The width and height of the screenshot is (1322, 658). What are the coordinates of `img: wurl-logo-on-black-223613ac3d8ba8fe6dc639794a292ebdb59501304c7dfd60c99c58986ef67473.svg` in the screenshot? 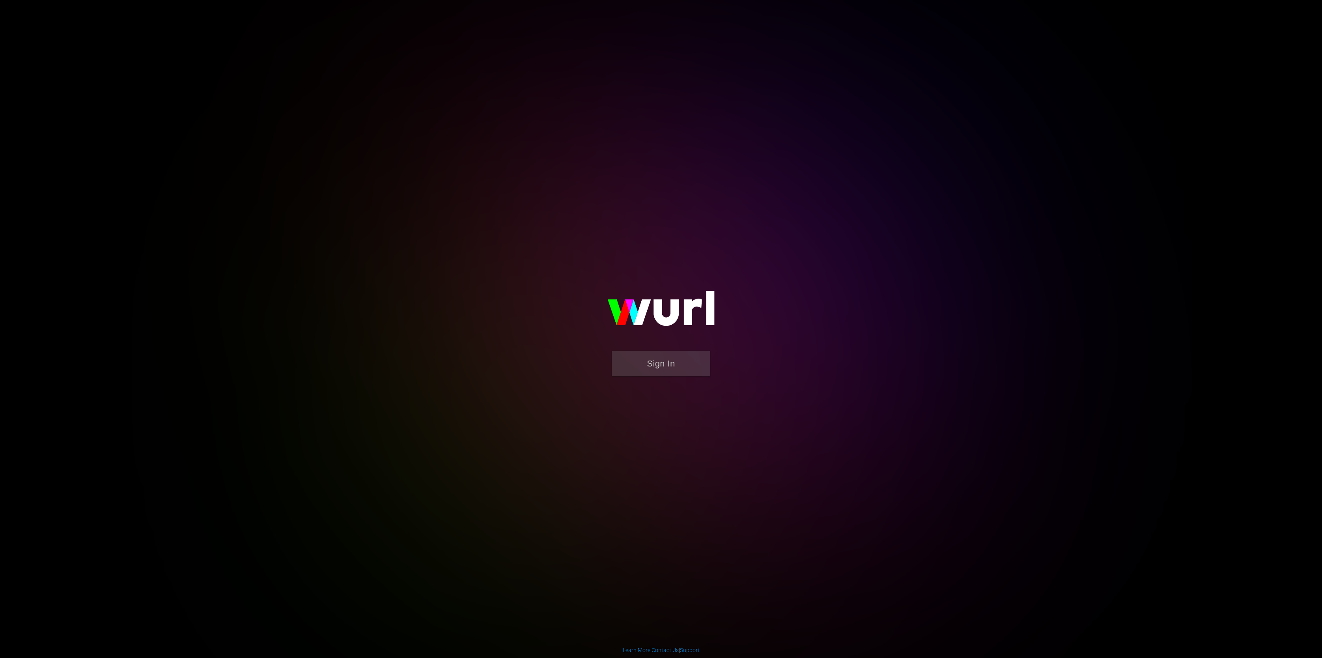 It's located at (661, 312).